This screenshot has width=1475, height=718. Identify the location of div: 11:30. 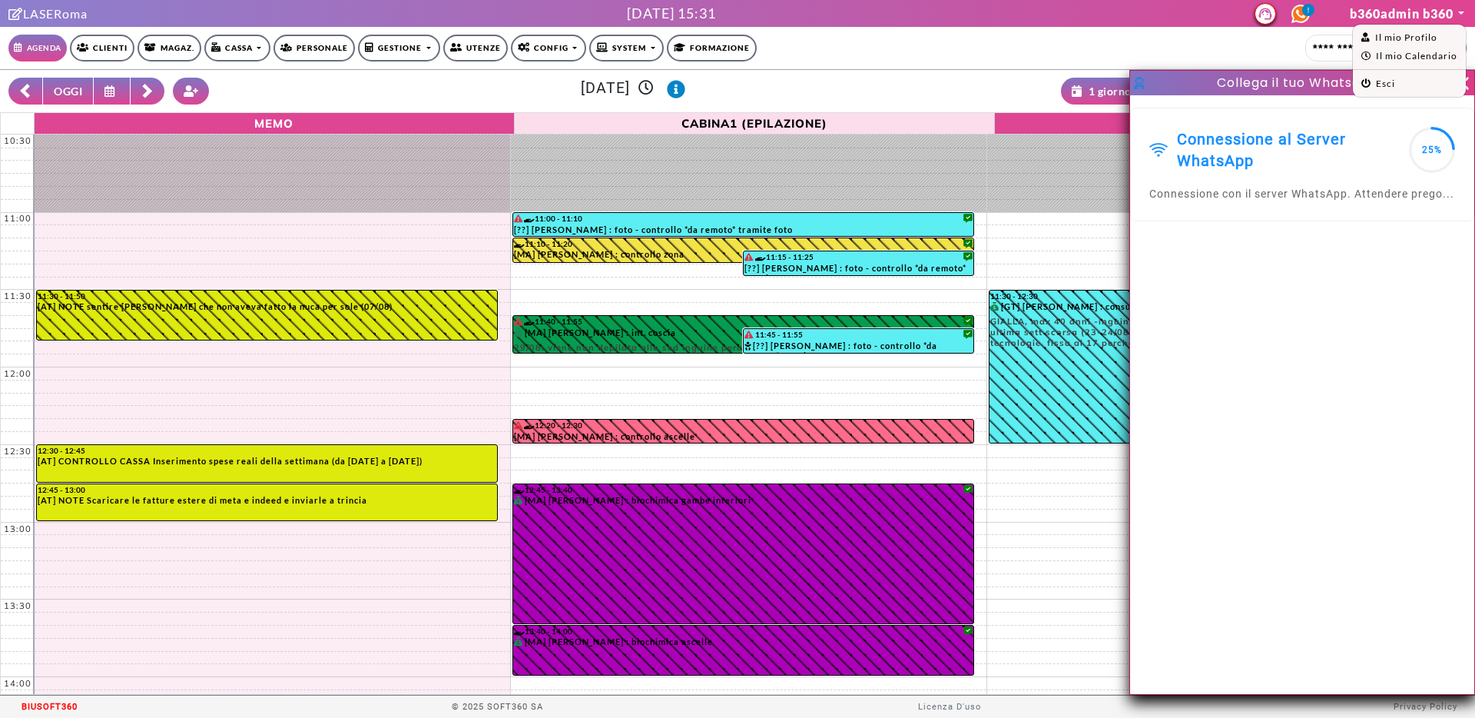
(18, 296).